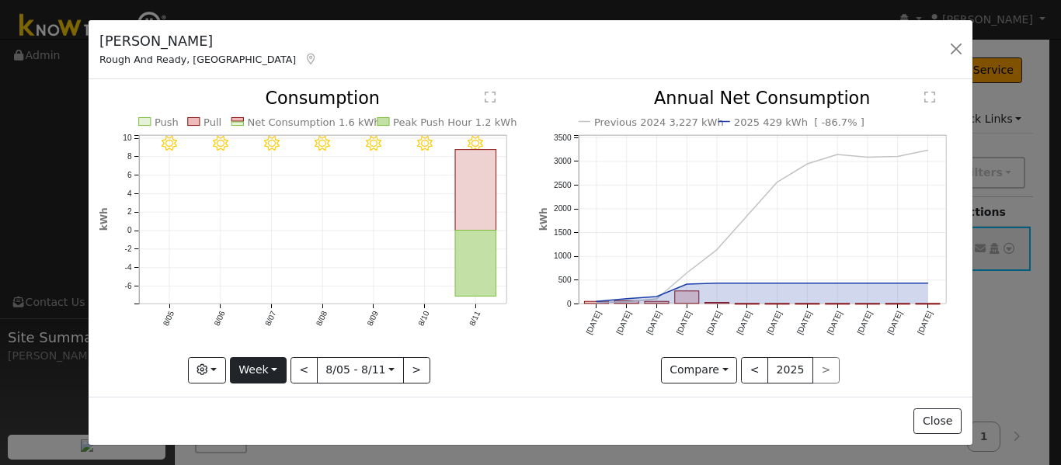 The height and width of the screenshot is (465, 1061). What do you see at coordinates (323, 144) in the screenshot?
I see `i: 8/08 - Clear` at bounding box center [323, 144].